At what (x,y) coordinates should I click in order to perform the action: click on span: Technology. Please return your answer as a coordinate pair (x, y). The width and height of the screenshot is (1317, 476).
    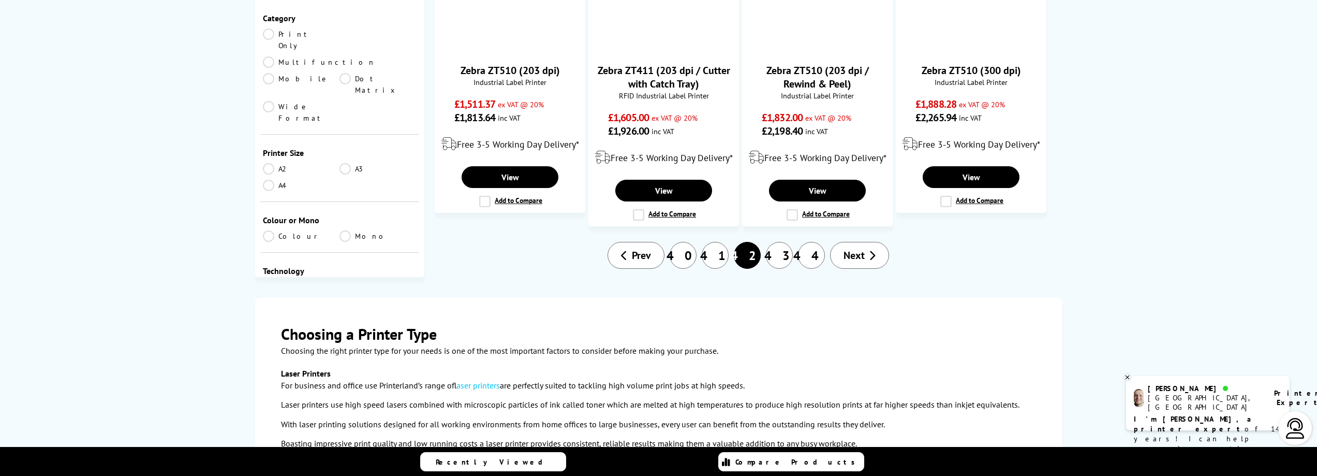
    Looking at the image, I should click on (340, 271).